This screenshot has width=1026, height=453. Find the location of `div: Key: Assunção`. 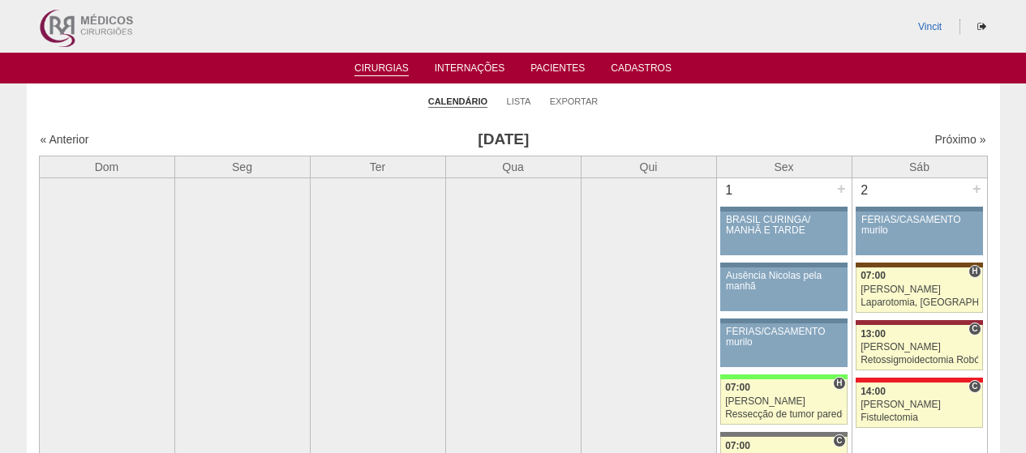

div: Key: Assunção is located at coordinates (919, 380).